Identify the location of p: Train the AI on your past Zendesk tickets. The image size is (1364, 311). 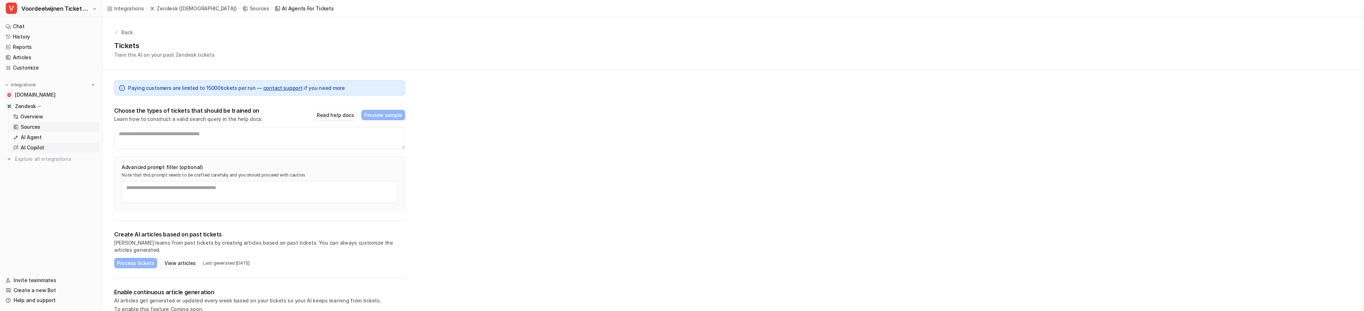
(164, 55).